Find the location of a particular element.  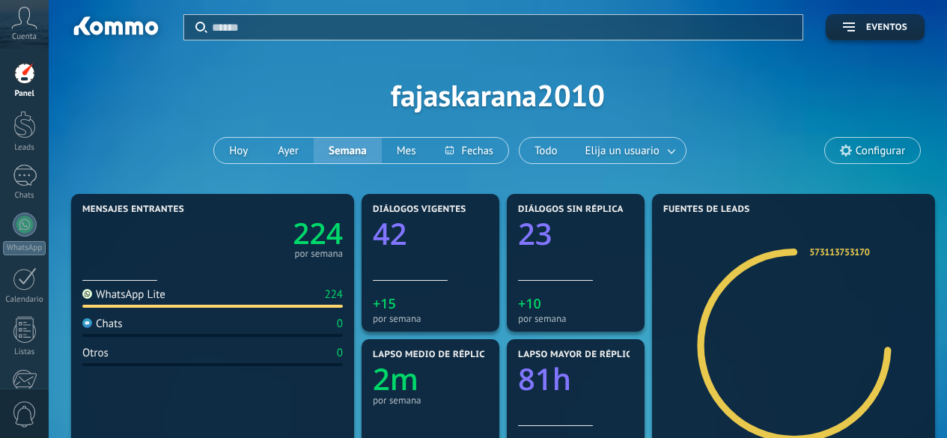

span: Eventos is located at coordinates (886, 28).